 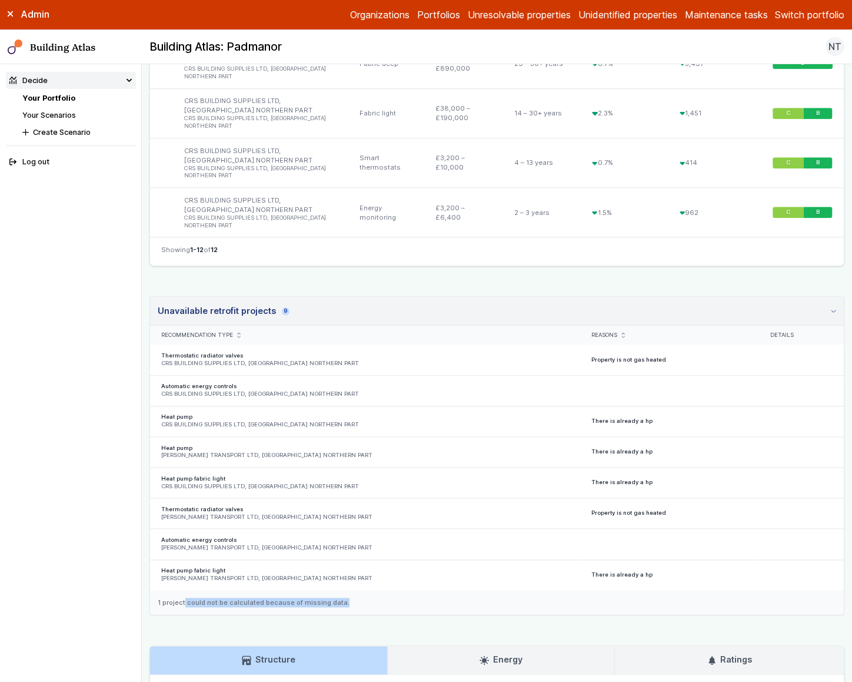 What do you see at coordinates (464, 162) in the screenshot?
I see `div: £3,200 – £10,000` at bounding box center [464, 162].